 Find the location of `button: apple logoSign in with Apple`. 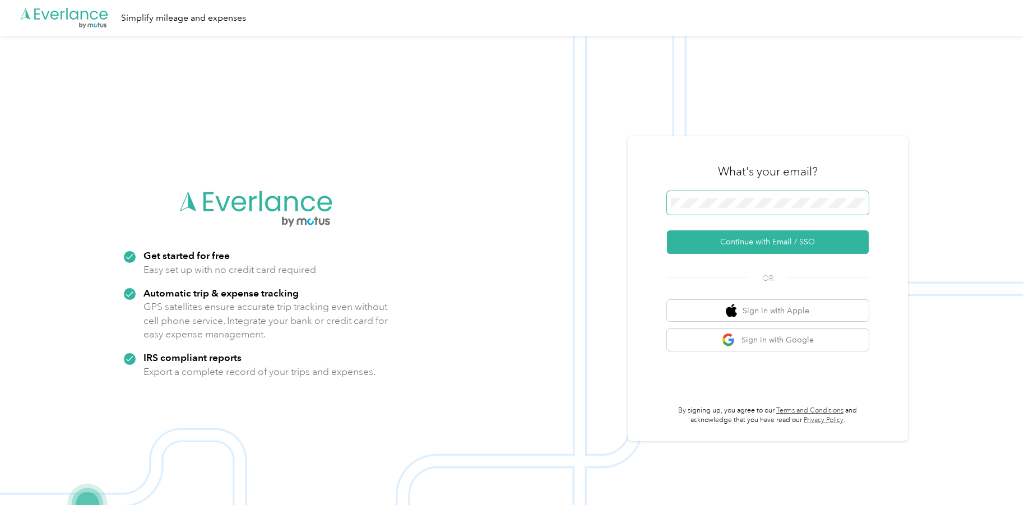

button: apple logoSign in with Apple is located at coordinates (768, 311).